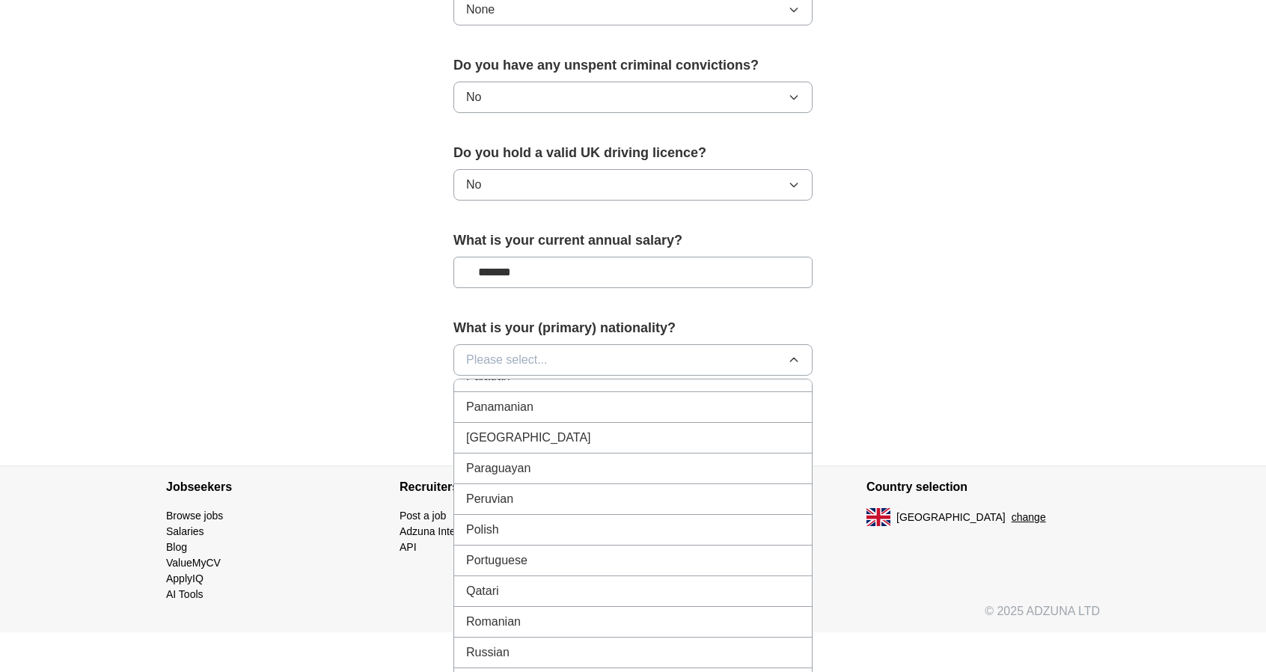 This screenshot has height=672, width=1266. I want to click on label: What is your current annual salary?, so click(633, 240).